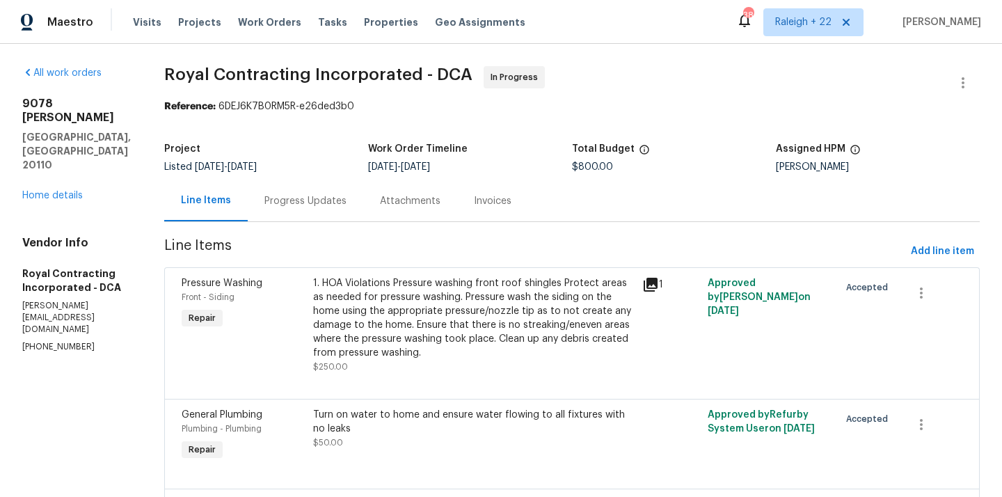 This screenshot has height=497, width=1002. Describe the element at coordinates (182, 149) in the screenshot. I see `h5: Project` at that location.